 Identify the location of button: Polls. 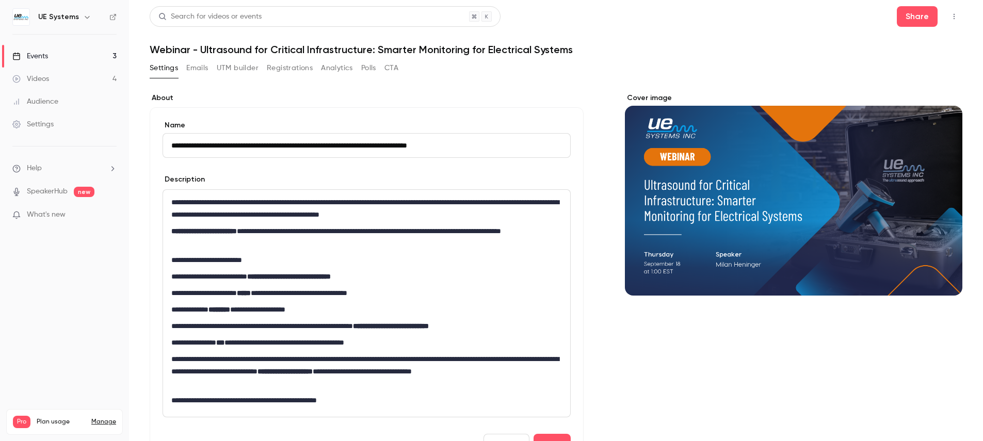
(368, 68).